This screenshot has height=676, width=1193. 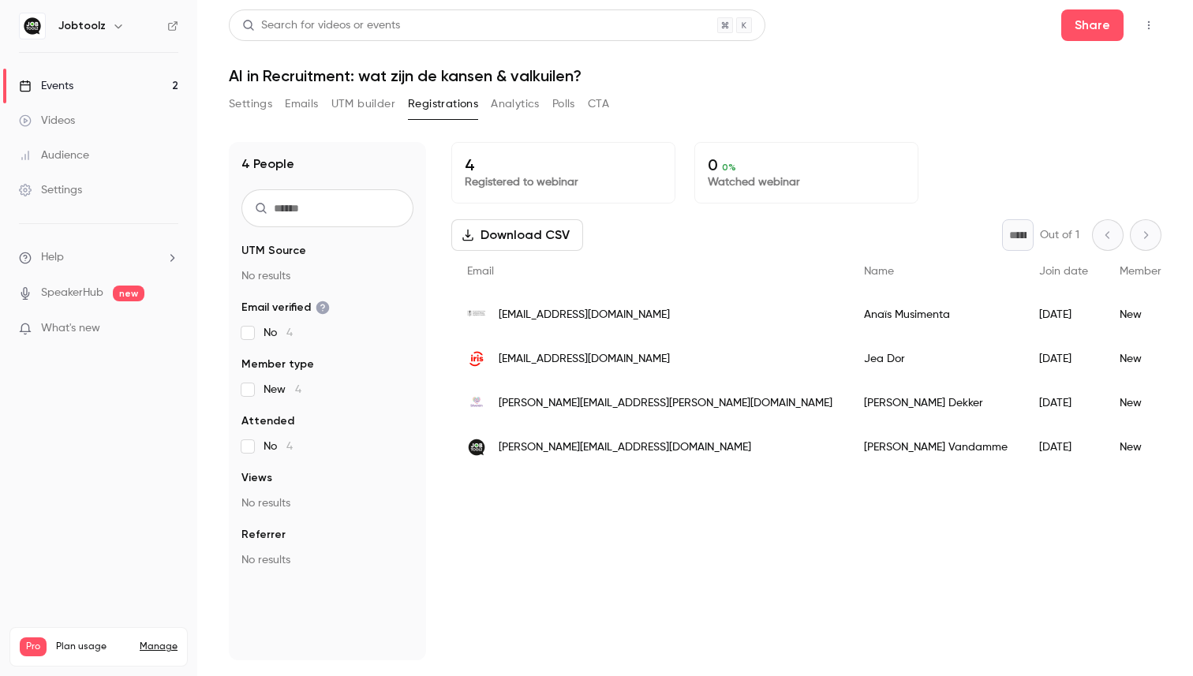 What do you see at coordinates (301, 104) in the screenshot?
I see `button: Emails` at bounding box center [301, 104].